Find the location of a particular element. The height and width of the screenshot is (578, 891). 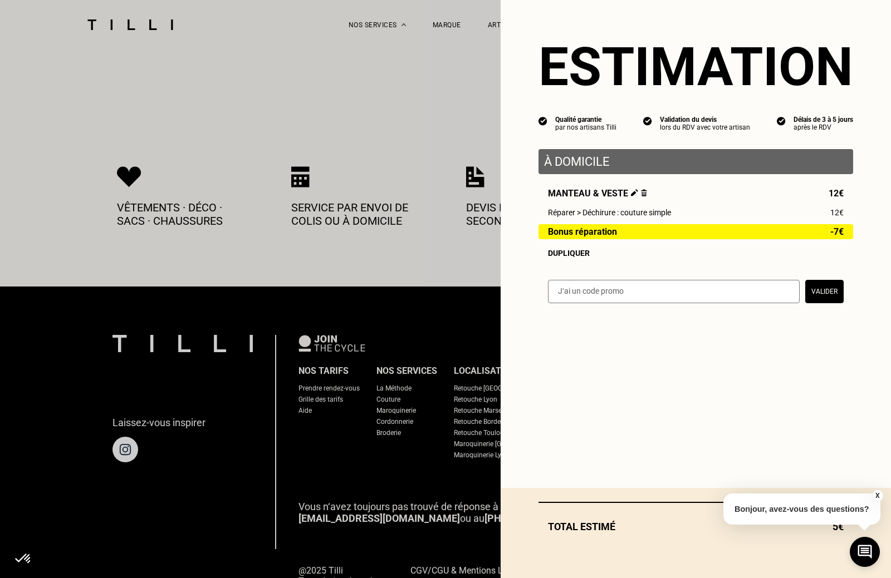

span: -7€ is located at coordinates (837, 232).